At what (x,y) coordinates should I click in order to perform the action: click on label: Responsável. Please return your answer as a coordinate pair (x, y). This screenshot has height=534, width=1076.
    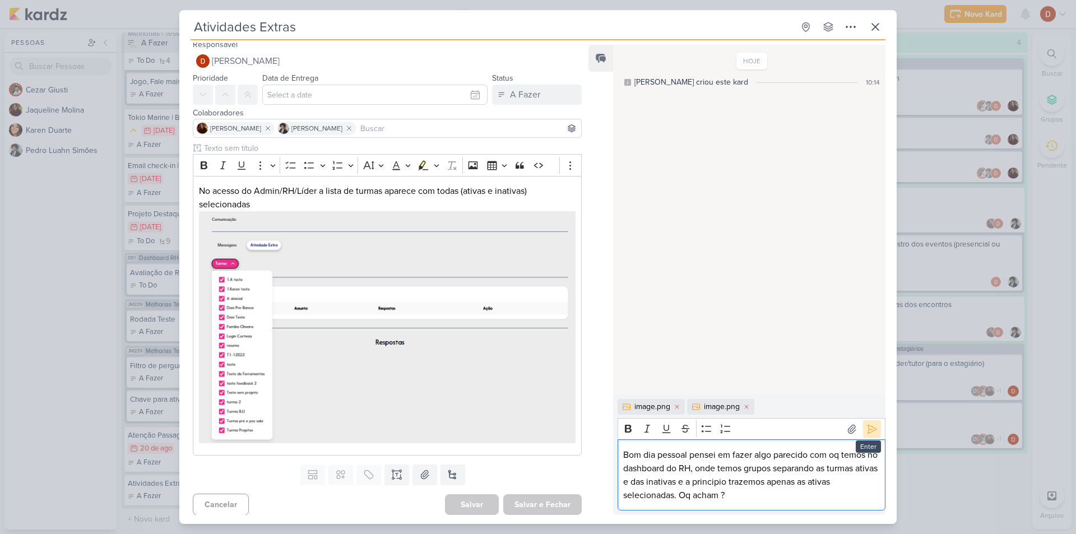
    Looking at the image, I should click on (215, 44).